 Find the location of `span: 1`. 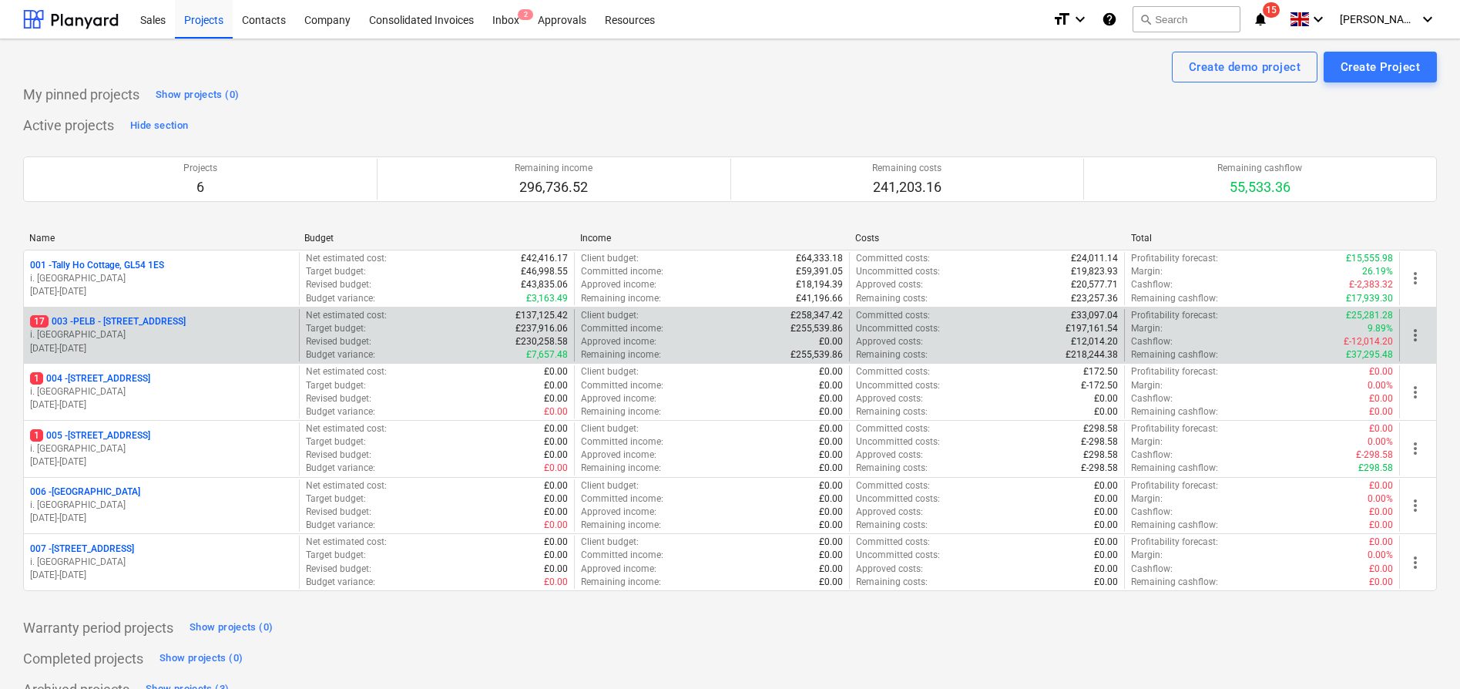

span: 1 is located at coordinates (36, 378).